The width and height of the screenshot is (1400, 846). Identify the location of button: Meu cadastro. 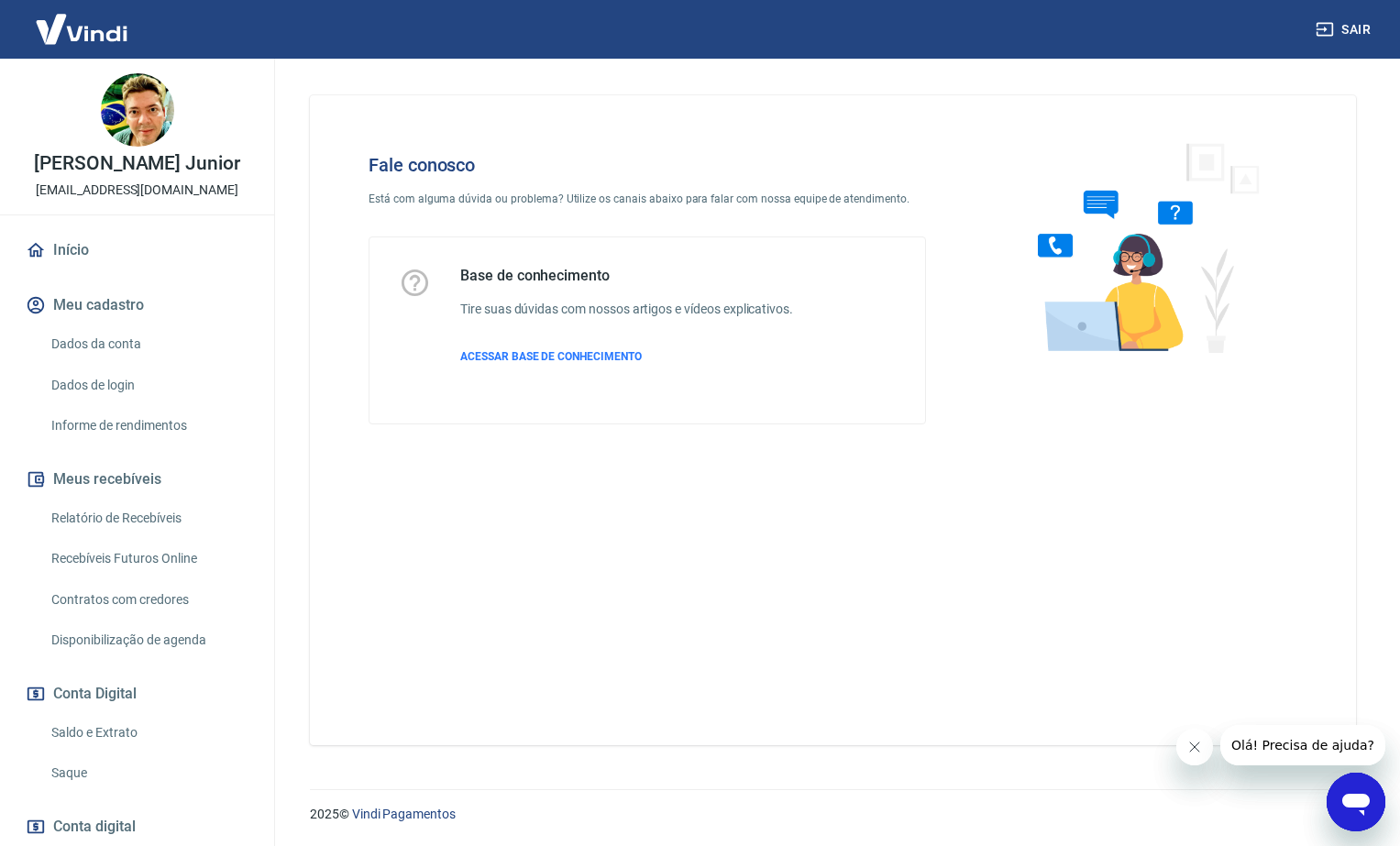
(136, 305).